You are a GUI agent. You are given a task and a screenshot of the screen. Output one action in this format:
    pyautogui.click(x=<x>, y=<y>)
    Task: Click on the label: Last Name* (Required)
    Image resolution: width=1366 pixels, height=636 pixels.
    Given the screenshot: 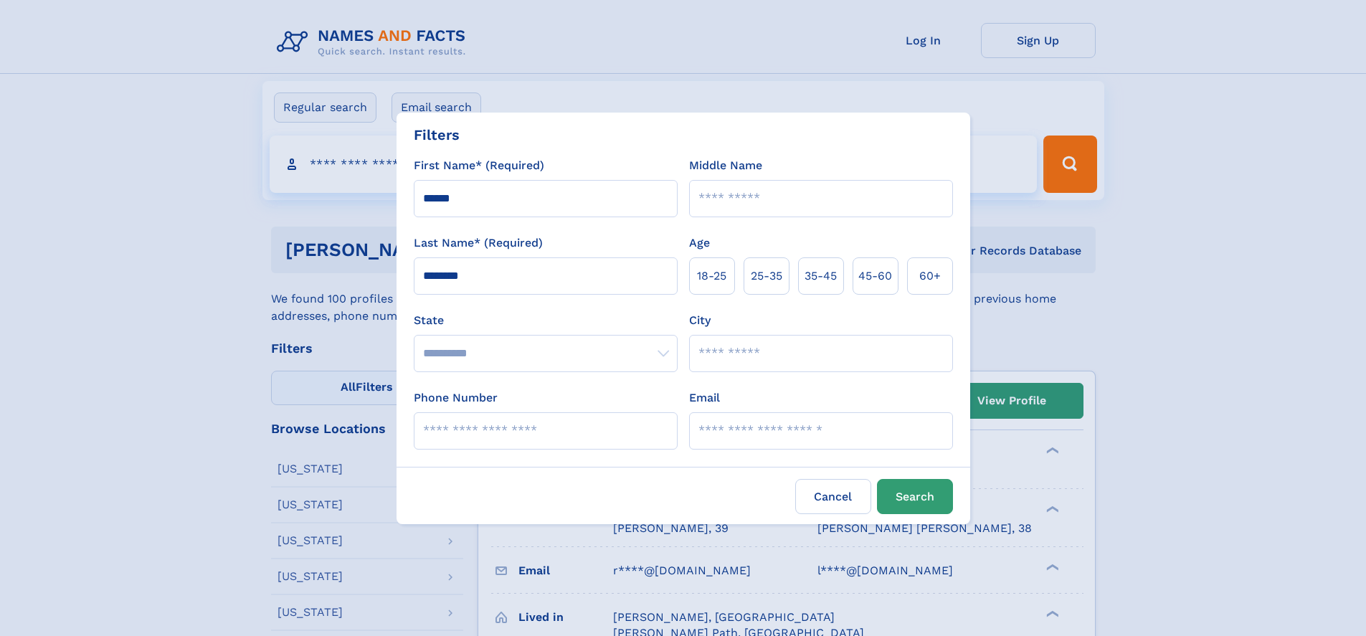 What is the action you would take?
    pyautogui.click(x=478, y=243)
    